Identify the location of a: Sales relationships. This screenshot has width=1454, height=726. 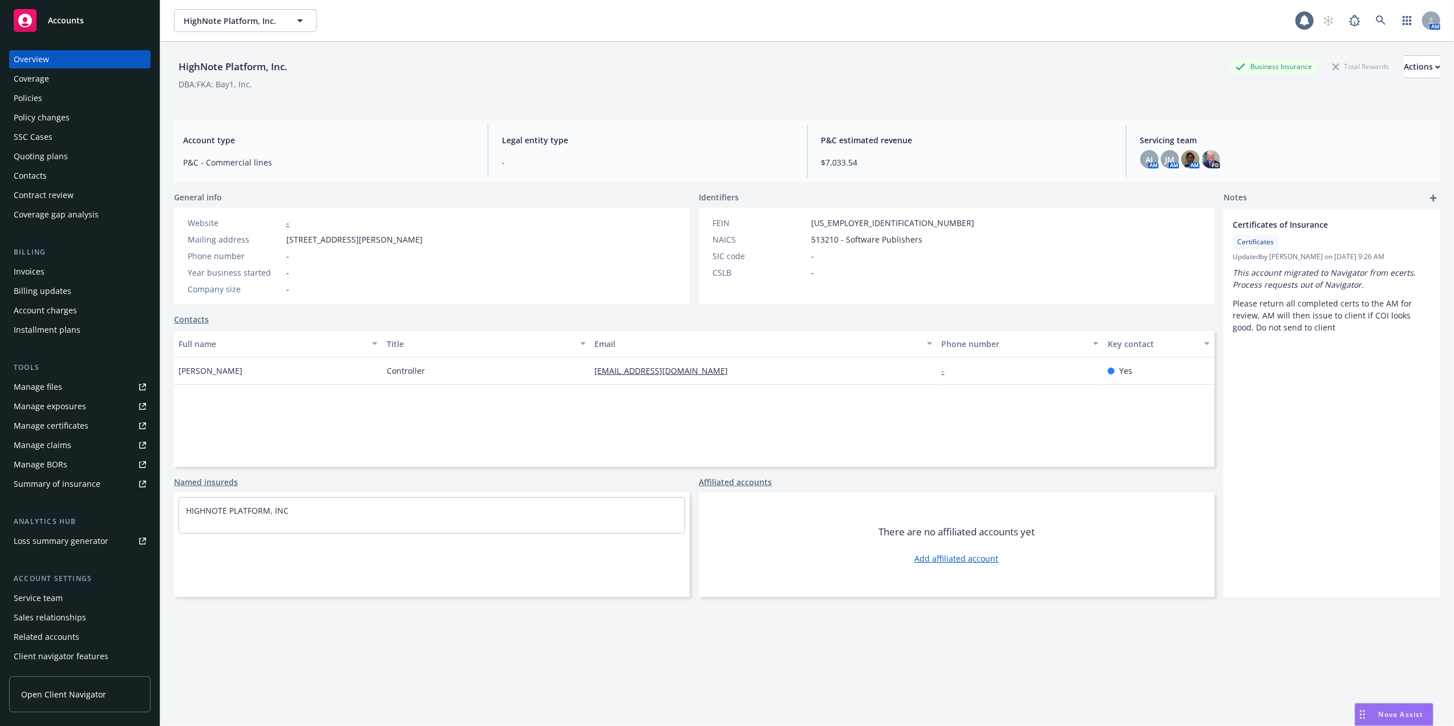
(80, 617).